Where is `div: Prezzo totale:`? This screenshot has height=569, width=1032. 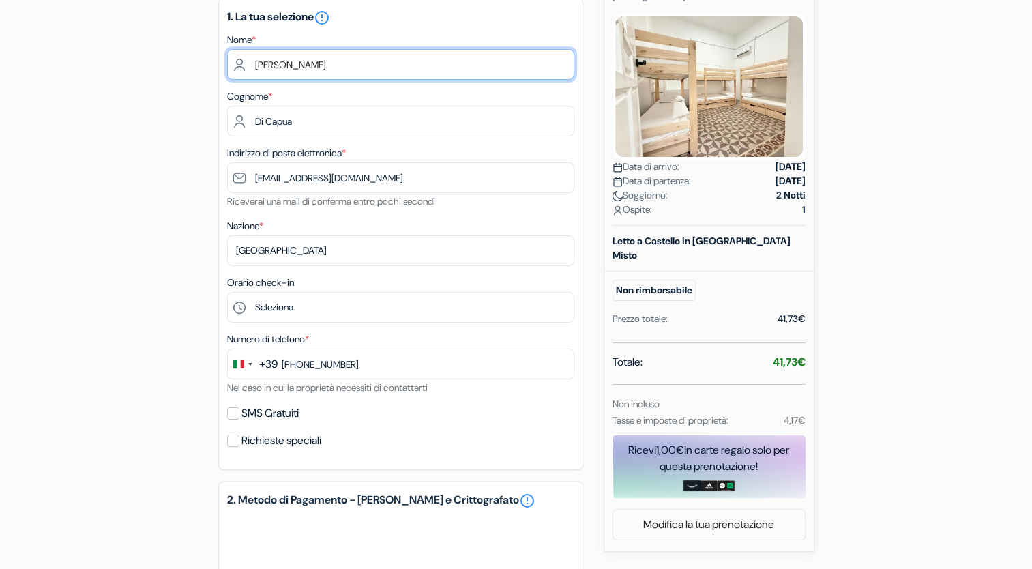 div: Prezzo totale: is located at coordinates (640, 319).